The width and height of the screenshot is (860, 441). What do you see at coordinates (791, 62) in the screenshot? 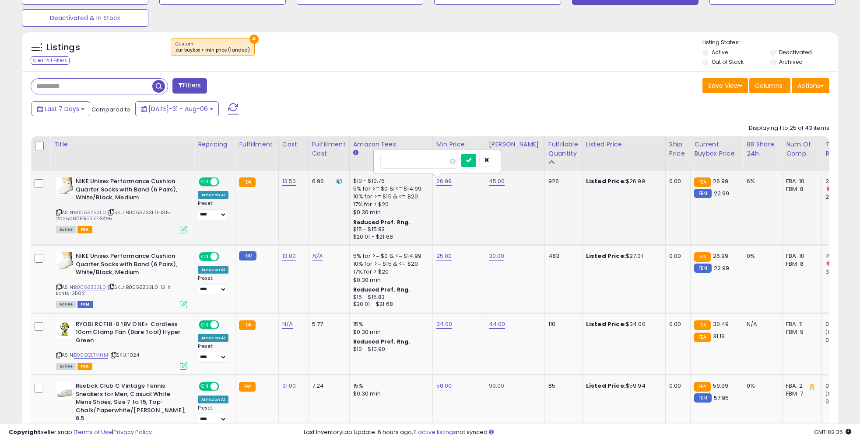
I see `label: Archived` at bounding box center [791, 62].